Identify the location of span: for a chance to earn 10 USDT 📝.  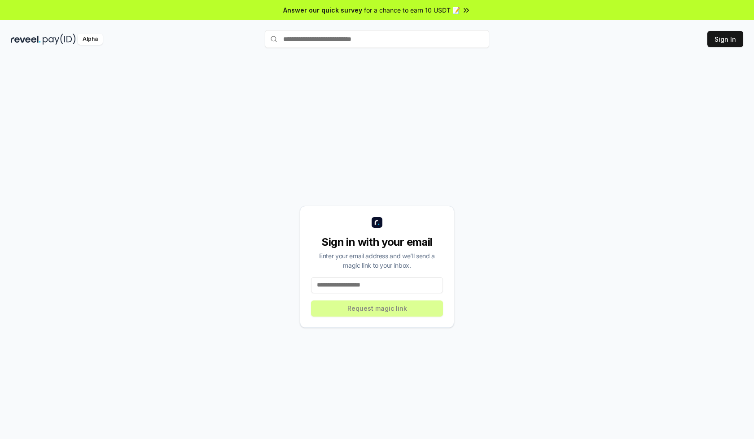
(412, 10).